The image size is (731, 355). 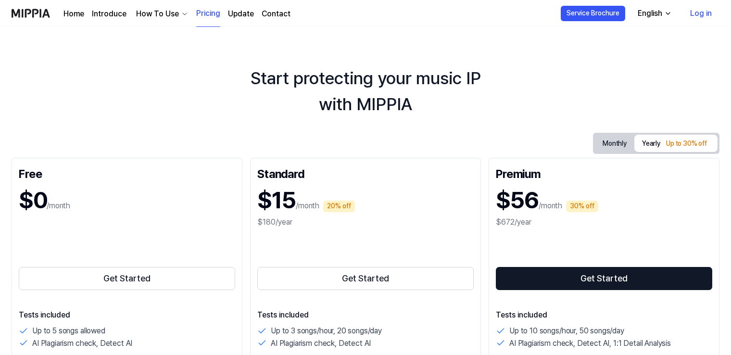 I want to click on button: Monthly, so click(x=614, y=143).